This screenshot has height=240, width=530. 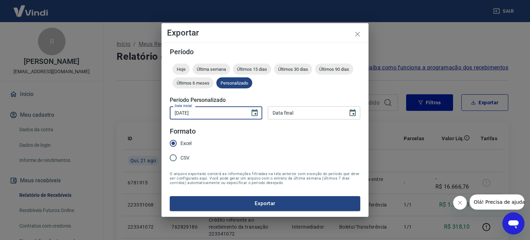 What do you see at coordinates (185, 158) in the screenshot?
I see `span: CSV` at bounding box center [185, 158].